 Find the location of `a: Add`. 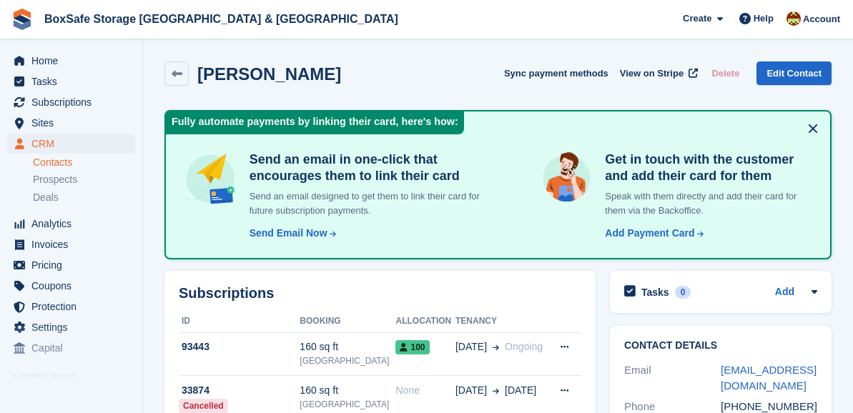

a: Add is located at coordinates (784, 292).